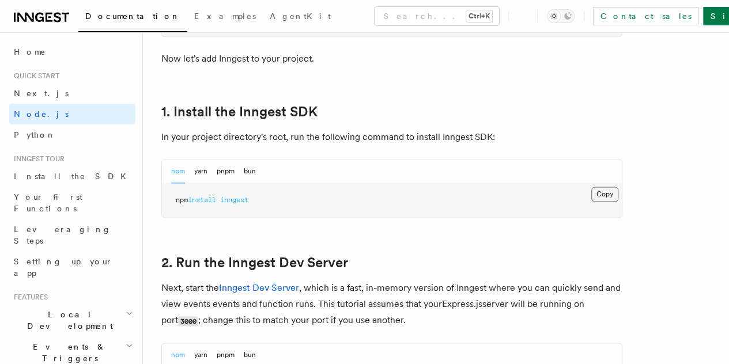 Image resolution: width=729 pixels, height=364 pixels. I want to click on span: Home, so click(30, 52).